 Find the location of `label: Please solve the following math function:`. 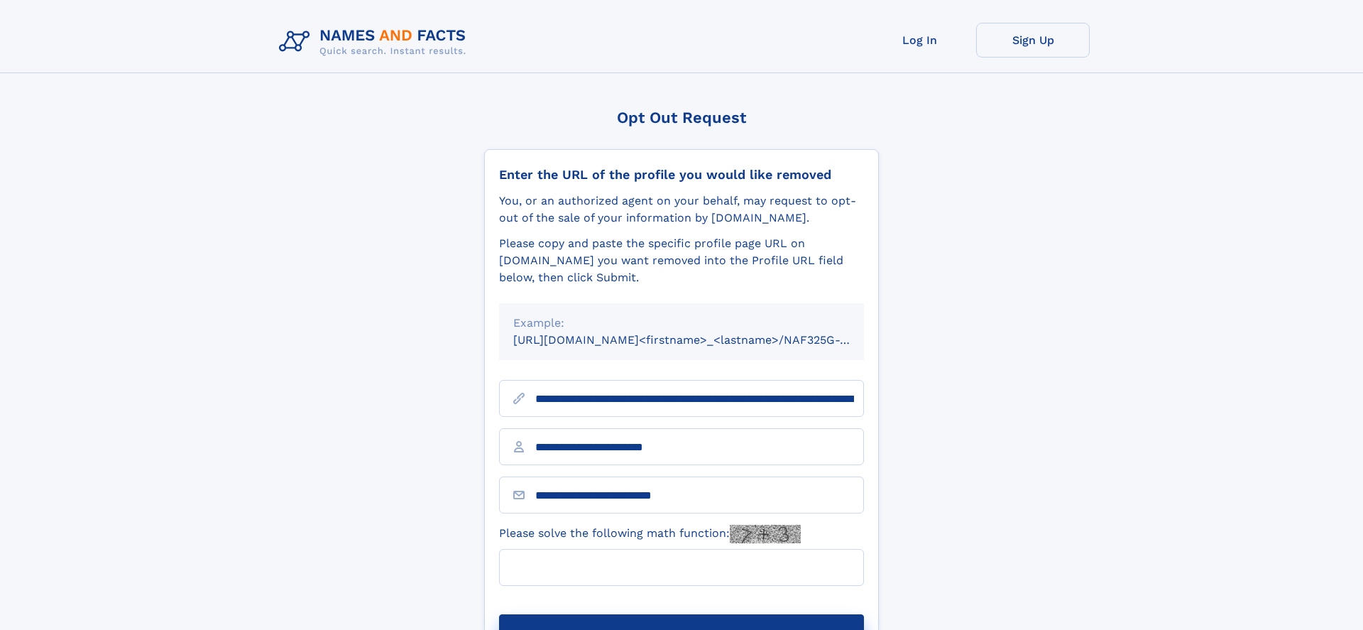

label: Please solve the following math function: is located at coordinates (649, 534).